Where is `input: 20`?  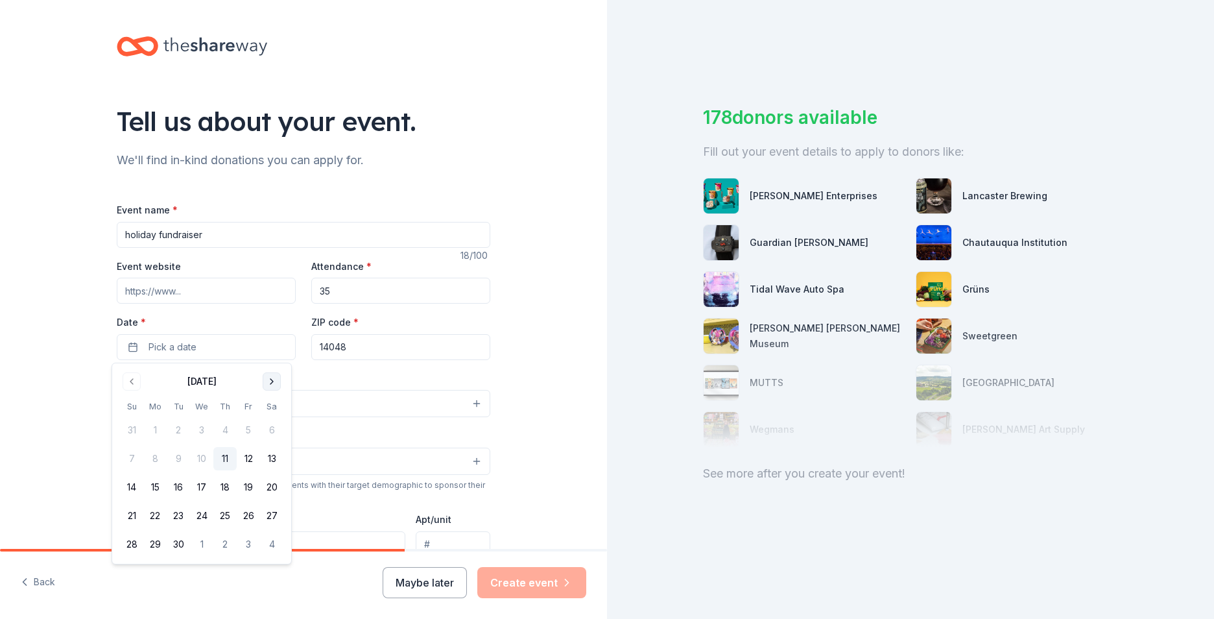 input: 20 is located at coordinates (401, 291).